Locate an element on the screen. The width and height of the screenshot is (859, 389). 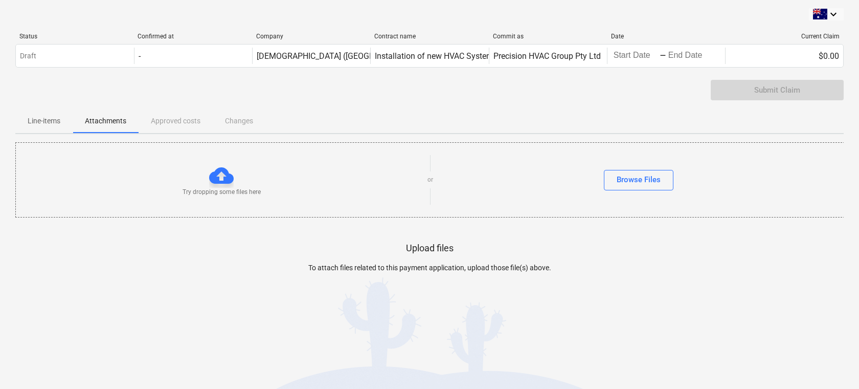
p: To attach files related to this payment application, upload those file(s) above. is located at coordinates (430, 267).